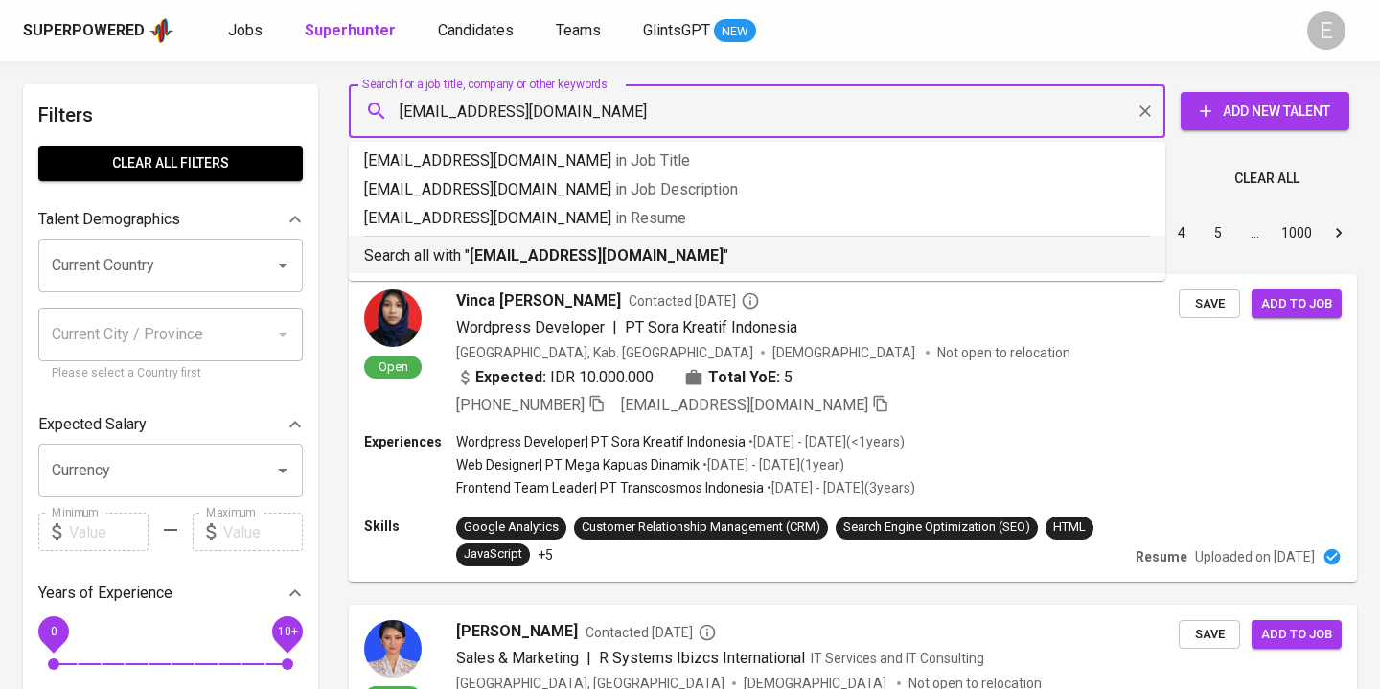 The height and width of the screenshot is (689, 1380). Describe the element at coordinates (511, 527) in the screenshot. I see `div: Google Analytics` at that location.